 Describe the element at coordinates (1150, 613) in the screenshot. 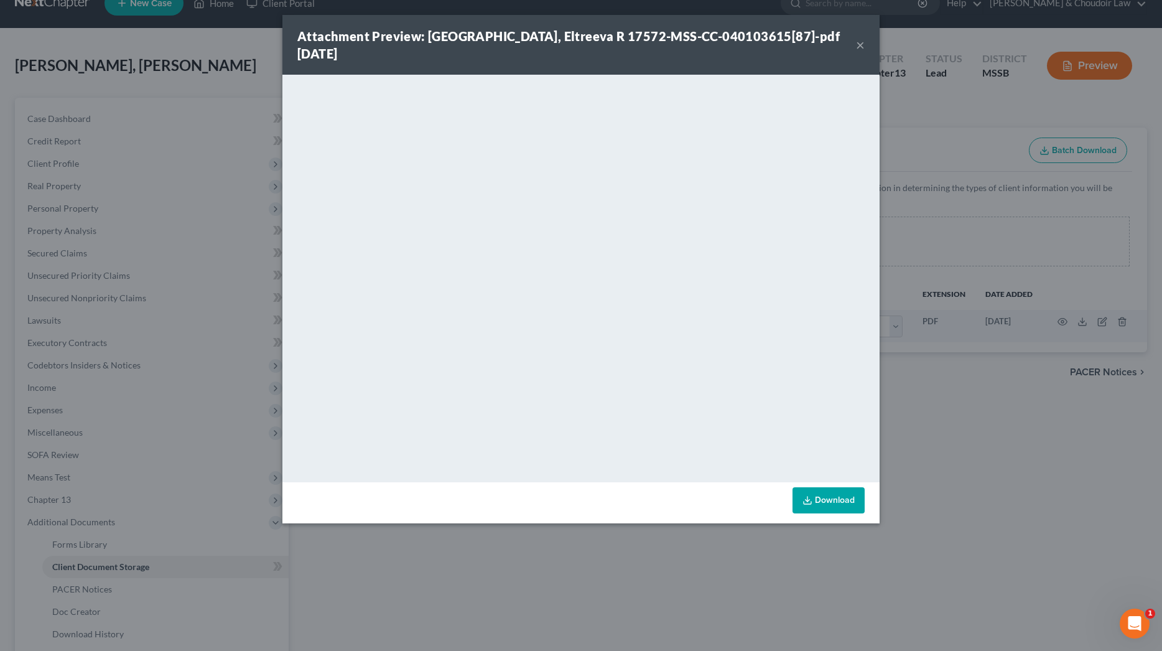

I see `span: 1` at that location.